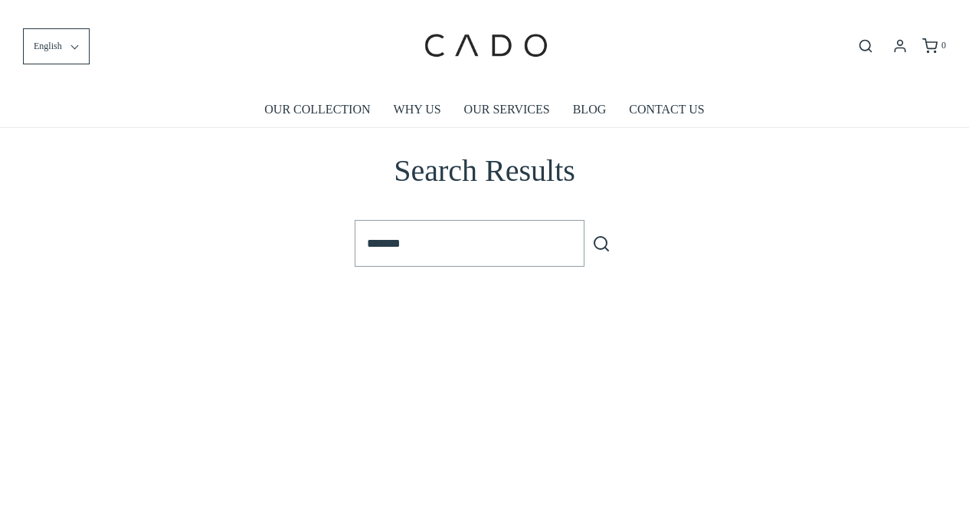 Image resolution: width=969 pixels, height=525 pixels. What do you see at coordinates (507, 110) in the screenshot?
I see `a: OUR SERVICES` at bounding box center [507, 110].